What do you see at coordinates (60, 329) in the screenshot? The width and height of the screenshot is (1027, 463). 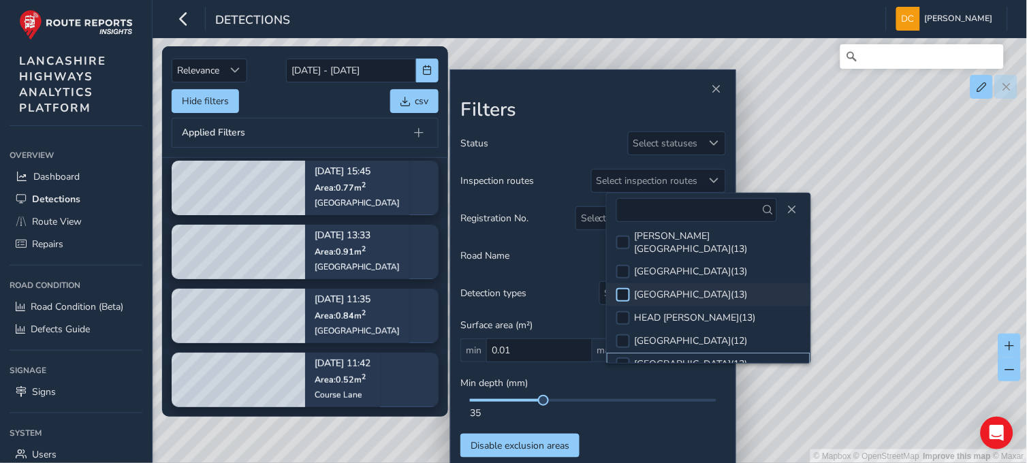 I see `span: Defects Guide` at bounding box center [60, 329].